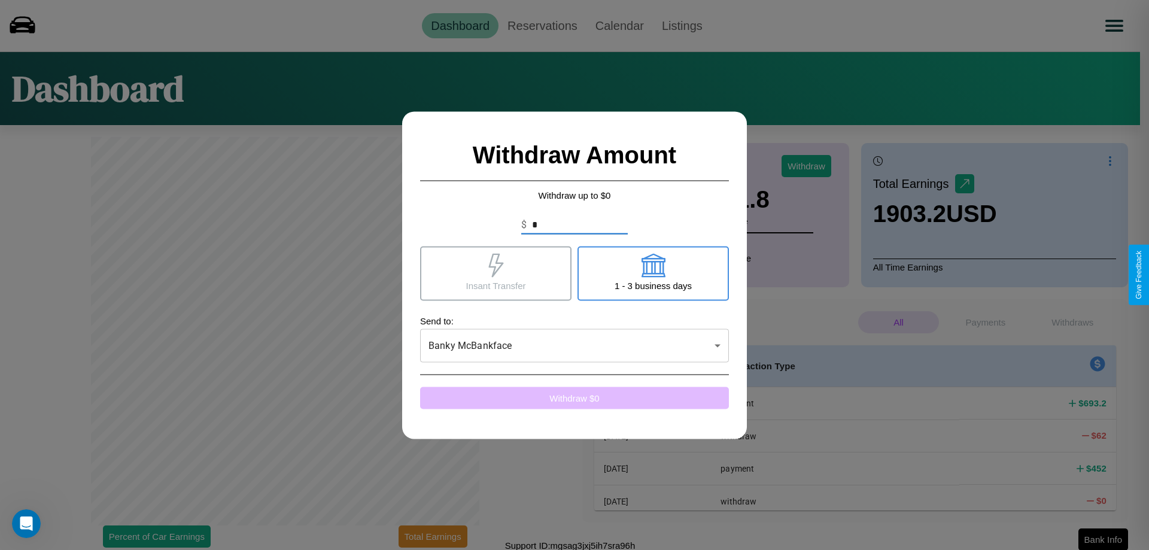 The height and width of the screenshot is (550, 1149). What do you see at coordinates (575, 155) in the screenshot?
I see `h2: Withdraw Amount` at bounding box center [575, 155].